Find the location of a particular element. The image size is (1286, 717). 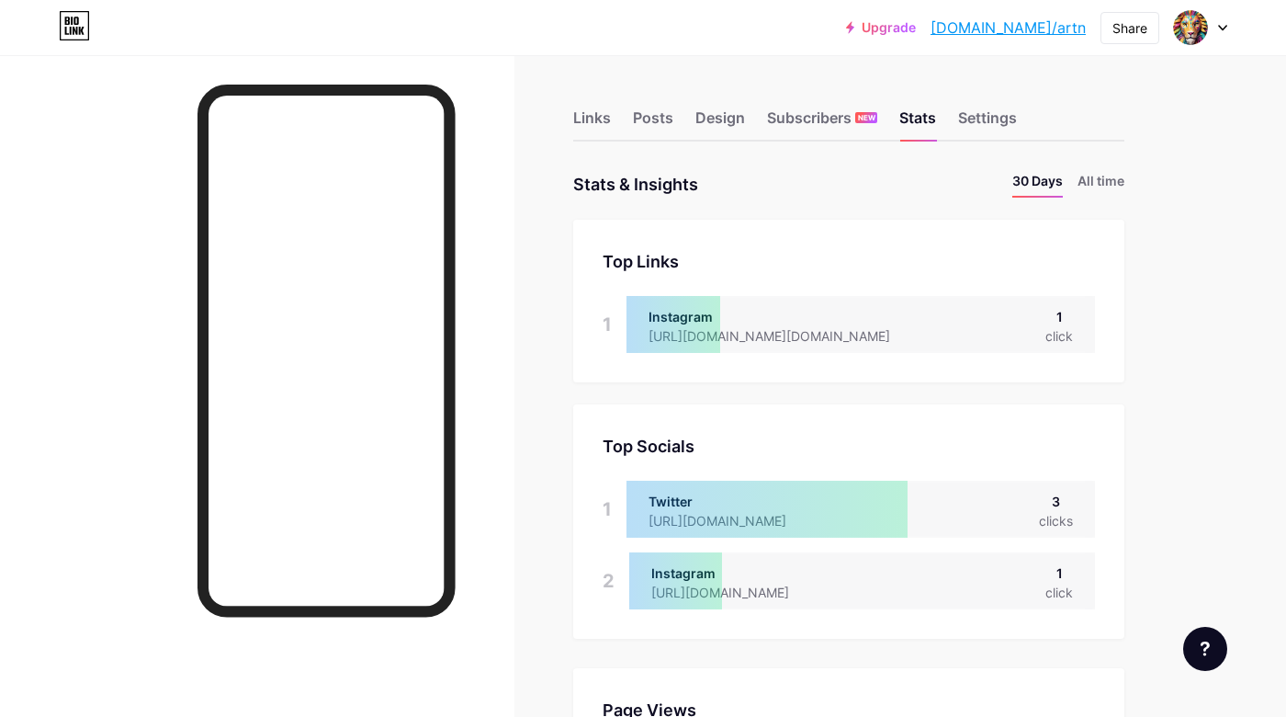

li: 30 Days is located at coordinates (1037, 184).